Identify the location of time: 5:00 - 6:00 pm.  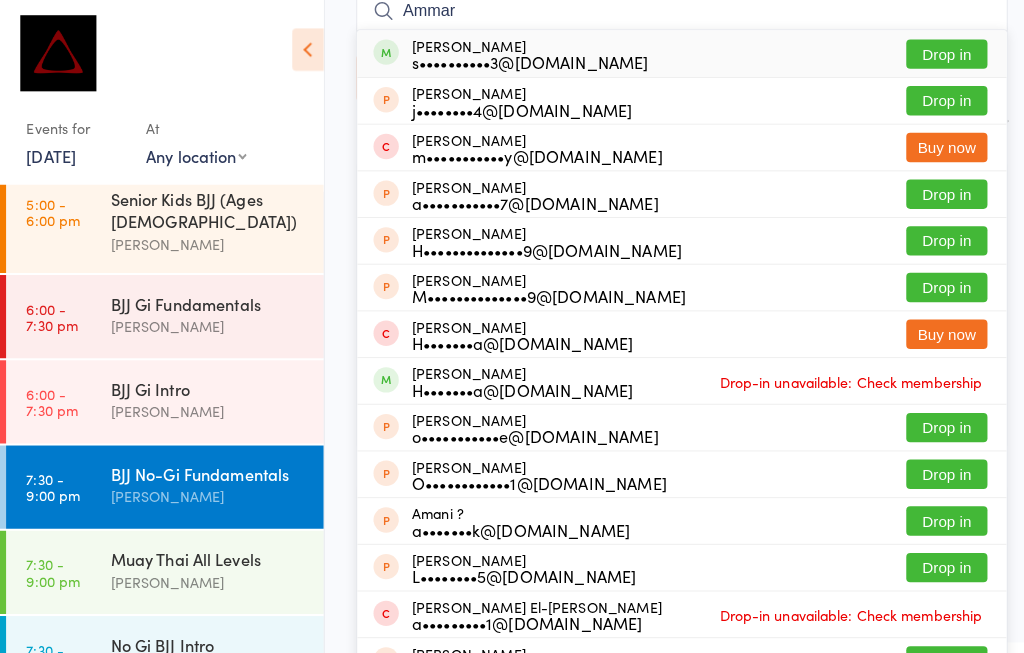
(52, 209).